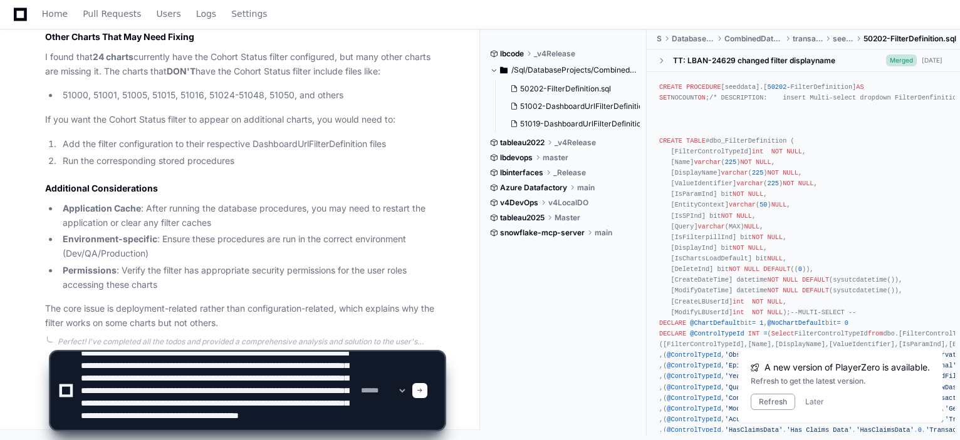 This screenshot has width=960, height=440. What do you see at coordinates (533, 188) in the screenshot?
I see `span: Azure Datafactory` at bounding box center [533, 188].